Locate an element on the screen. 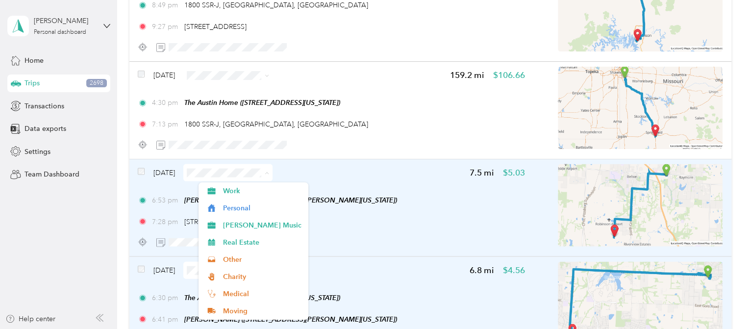 The width and height of the screenshot is (748, 329). span: 159.2 mi is located at coordinates (467, 75).